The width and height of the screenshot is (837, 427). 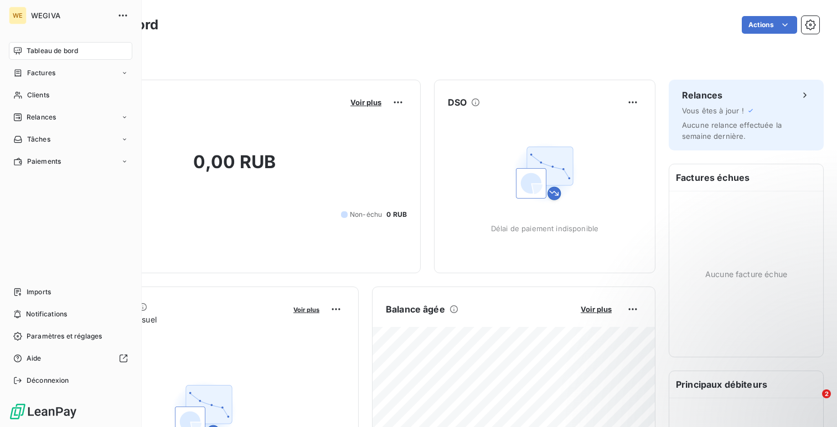 I want to click on span: 2, so click(x=827, y=394).